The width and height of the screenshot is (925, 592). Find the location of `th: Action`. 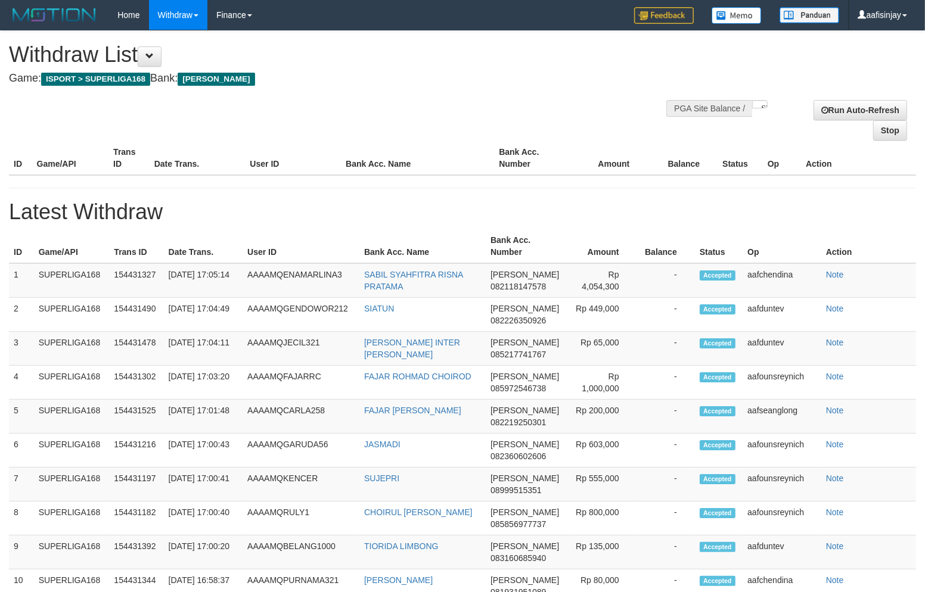

th: Action is located at coordinates (868, 246).